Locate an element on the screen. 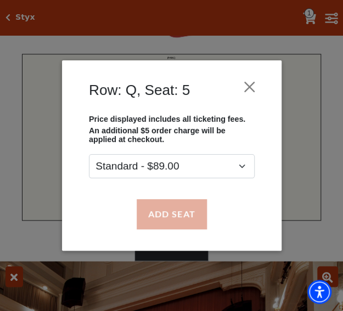  p: Price displayed includes all ticketing fees. is located at coordinates (172, 119).